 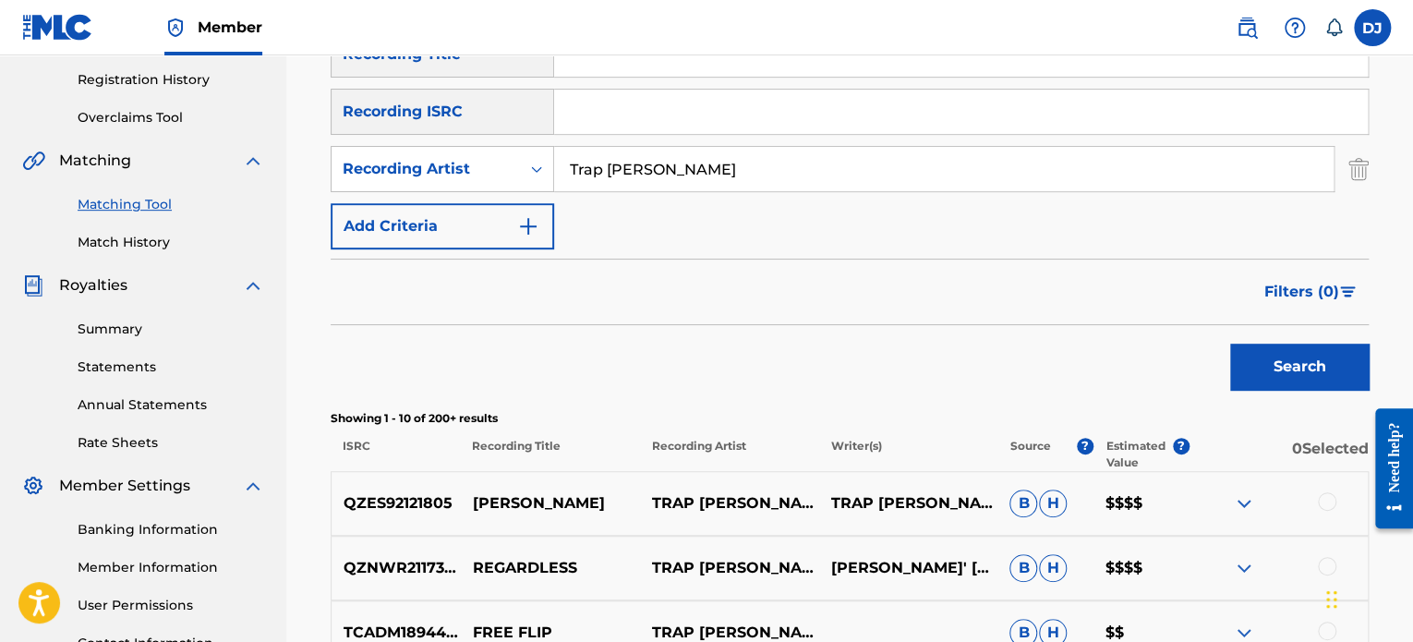 What do you see at coordinates (1359, 169) in the screenshot?
I see `img: Delete Criterion` at bounding box center [1359, 169].